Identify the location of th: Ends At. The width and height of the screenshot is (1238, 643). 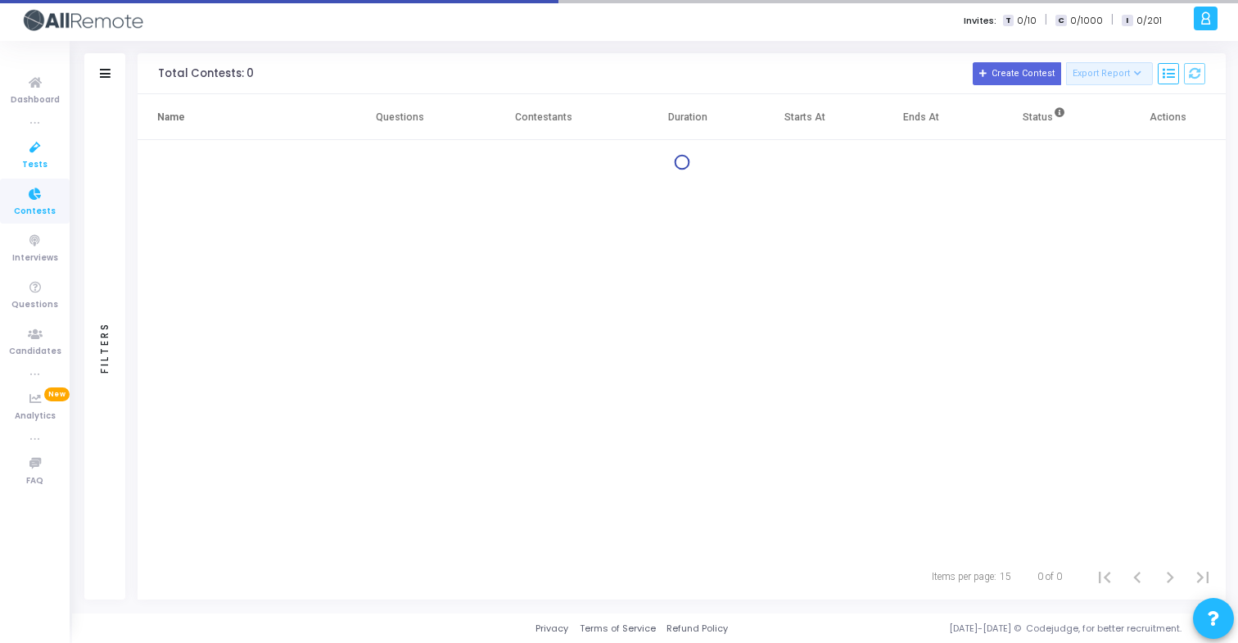
(921, 117).